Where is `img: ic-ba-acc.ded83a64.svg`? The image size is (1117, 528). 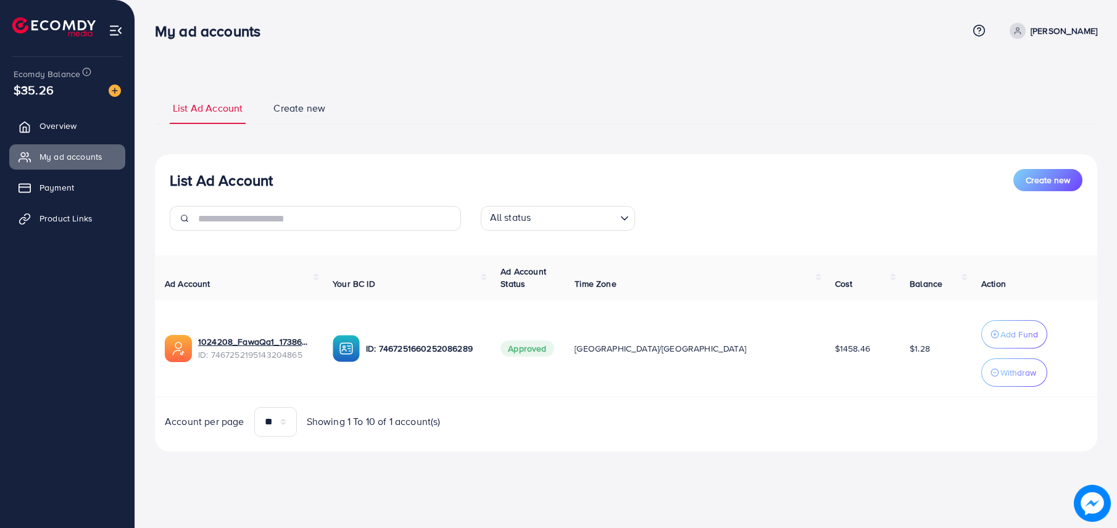
img: ic-ba-acc.ded83a64.svg is located at coordinates (346, 349).